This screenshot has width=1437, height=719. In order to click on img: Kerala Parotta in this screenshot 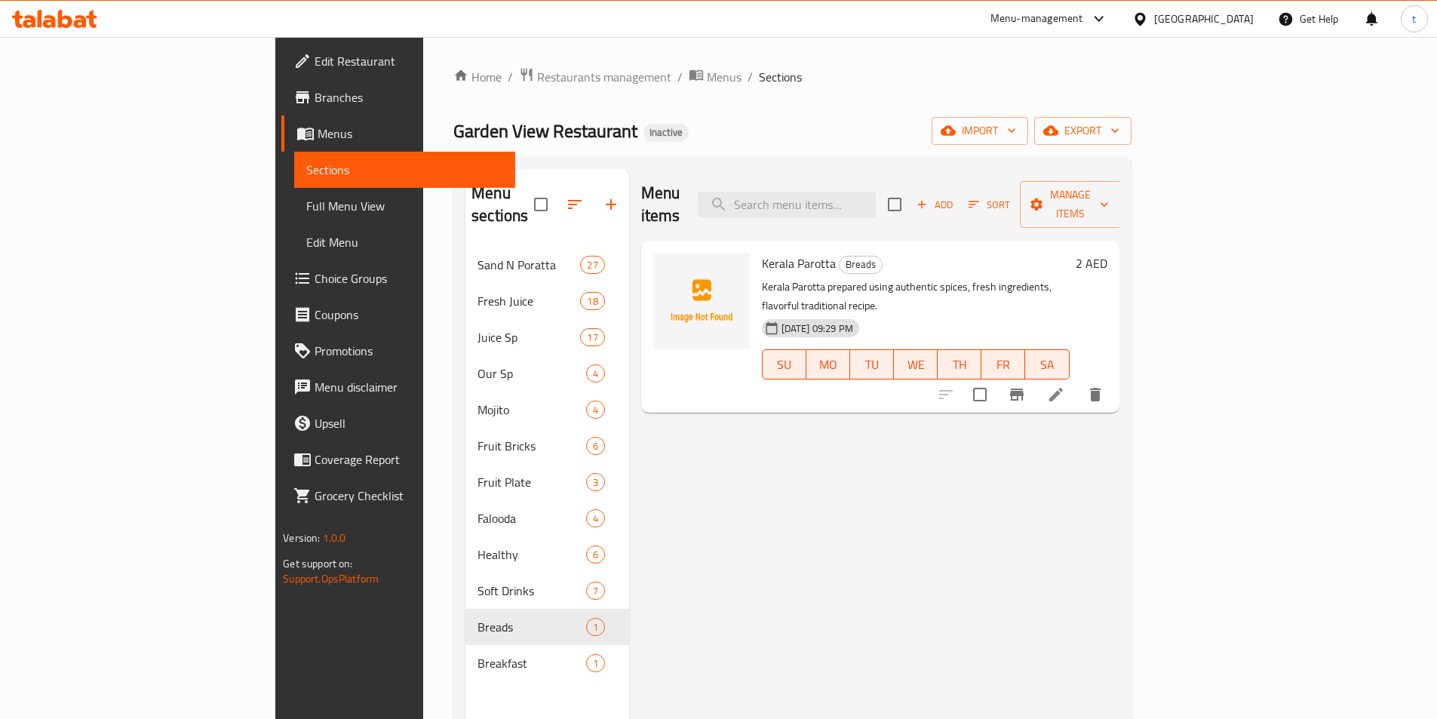, I will do `click(702, 301)`.